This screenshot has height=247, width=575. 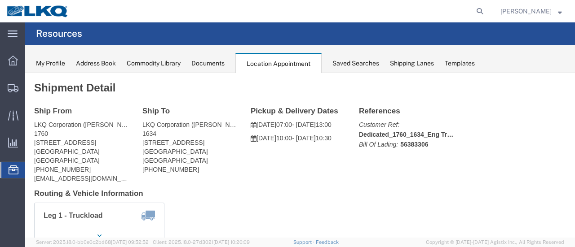 I want to click on div: Templates, so click(x=459, y=63).